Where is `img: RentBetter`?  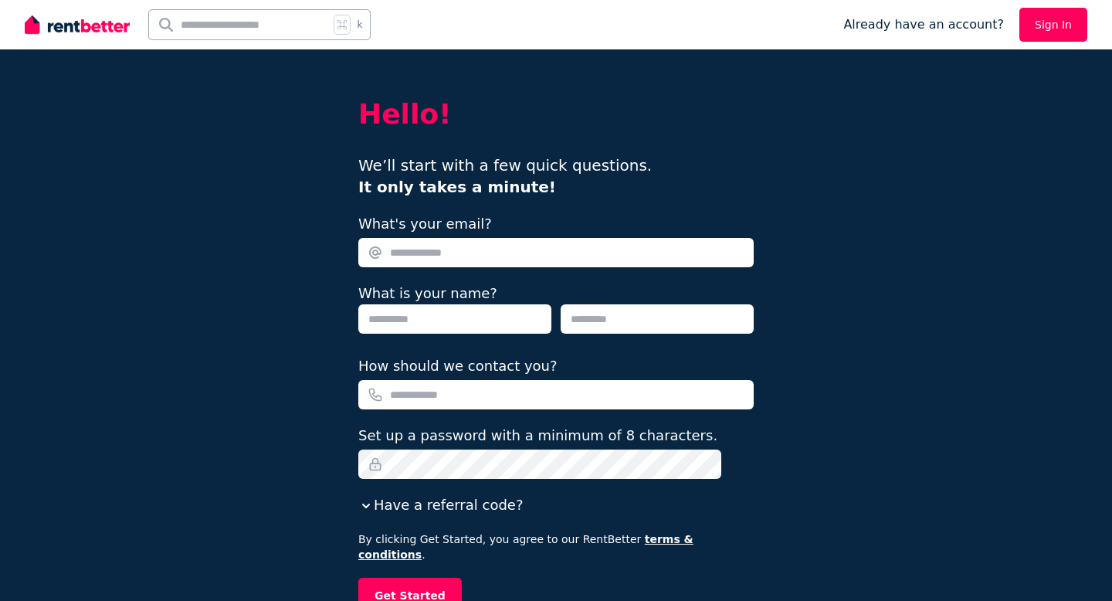 img: RentBetter is located at coordinates (77, 25).